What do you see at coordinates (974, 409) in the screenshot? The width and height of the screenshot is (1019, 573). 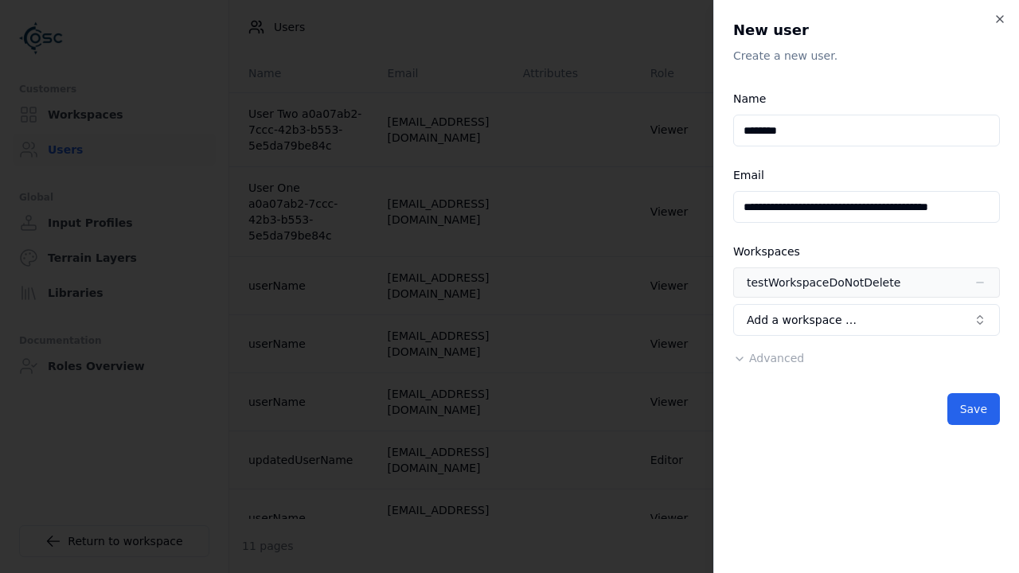 I see `button: Save` at bounding box center [974, 409].